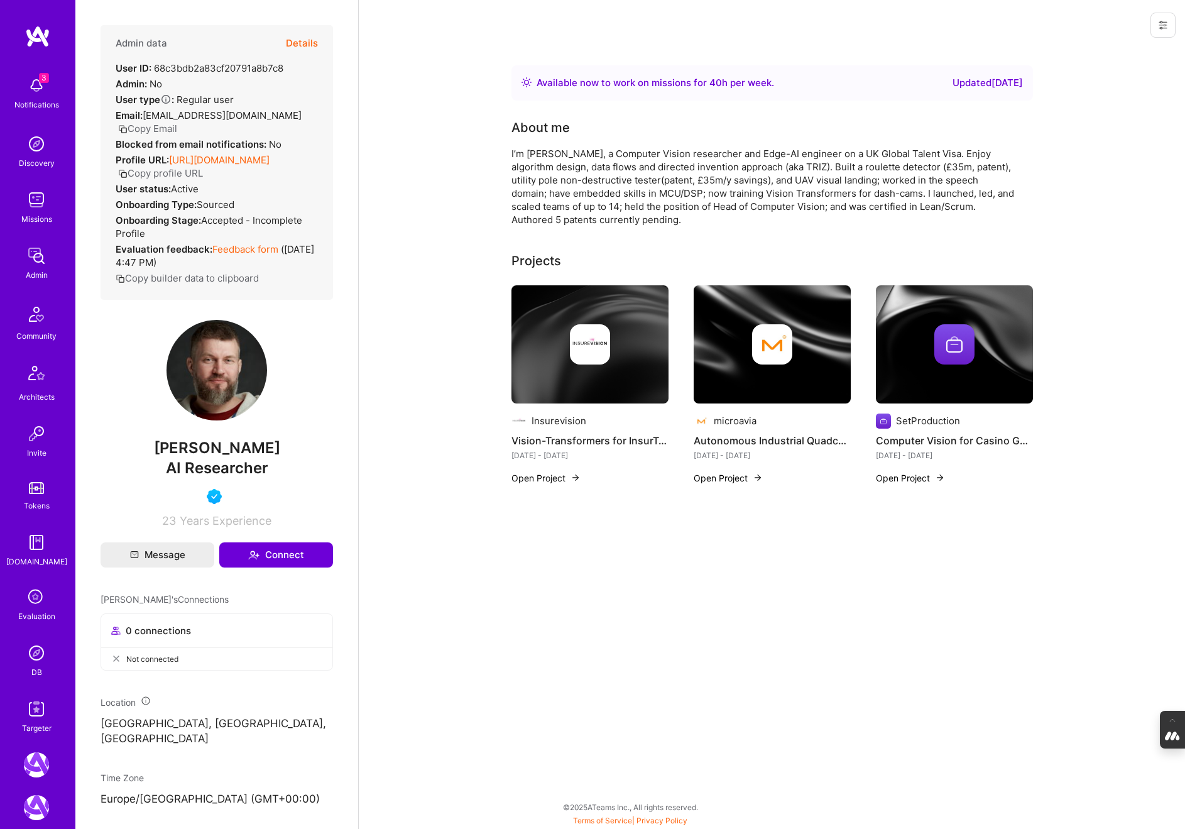 This screenshot has width=1185, height=829. What do you see at coordinates (166, 99) in the screenshot?
I see `i: Help` at bounding box center [166, 99].